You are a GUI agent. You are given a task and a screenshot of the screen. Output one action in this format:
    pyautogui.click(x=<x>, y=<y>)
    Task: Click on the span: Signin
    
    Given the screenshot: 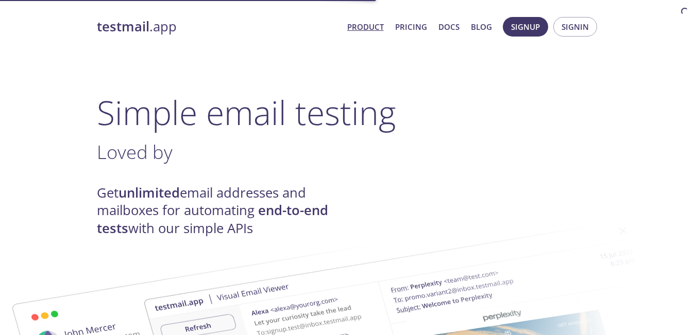 What is the action you would take?
    pyautogui.click(x=575, y=27)
    